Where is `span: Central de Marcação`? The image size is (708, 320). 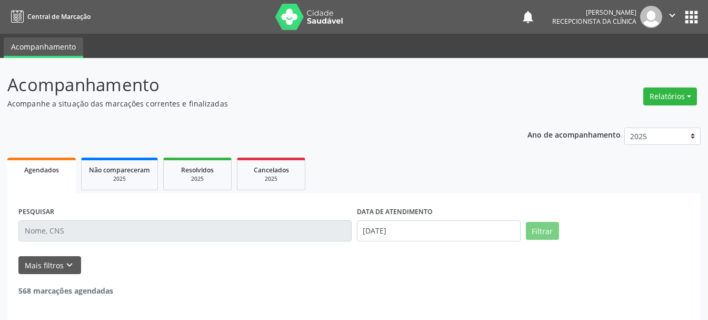
span: Central de Marcação is located at coordinates (59, 16).